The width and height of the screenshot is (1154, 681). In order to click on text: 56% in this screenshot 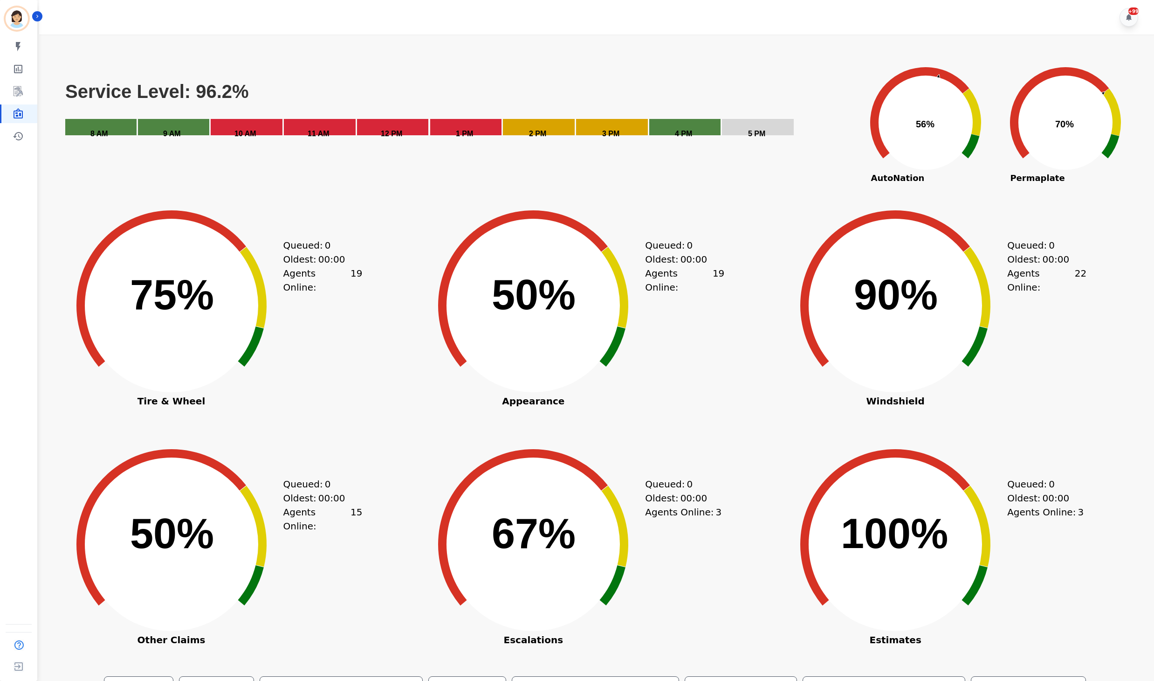, I will do `click(925, 124)`.